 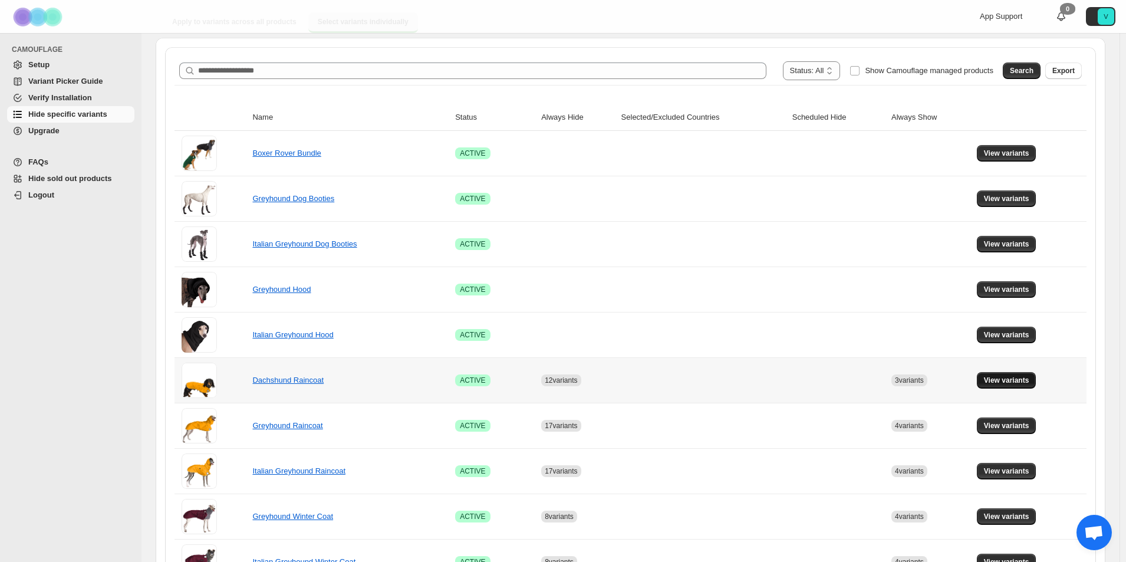 I want to click on img: Italian Greyhound Dog Booties, so click(x=199, y=244).